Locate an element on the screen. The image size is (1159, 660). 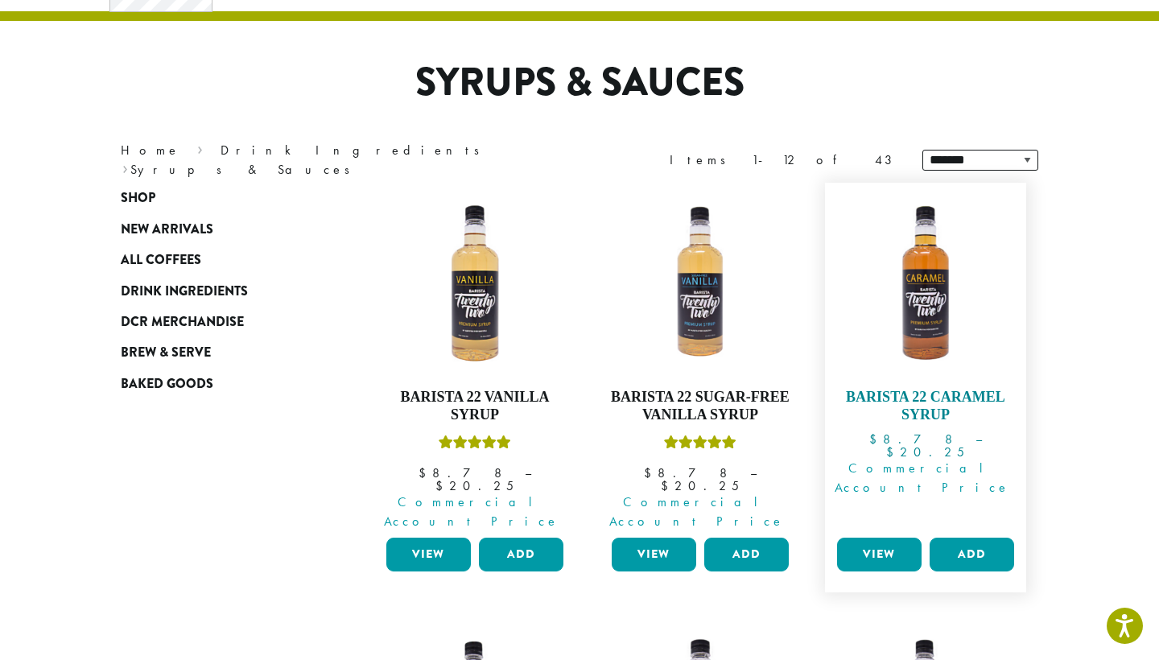
h1: Syrups & Sauces is located at coordinates (580, 83).